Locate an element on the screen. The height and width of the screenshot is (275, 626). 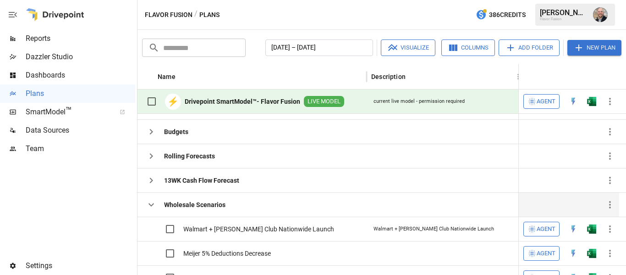
span: LIVE MODEL is located at coordinates (324, 101).